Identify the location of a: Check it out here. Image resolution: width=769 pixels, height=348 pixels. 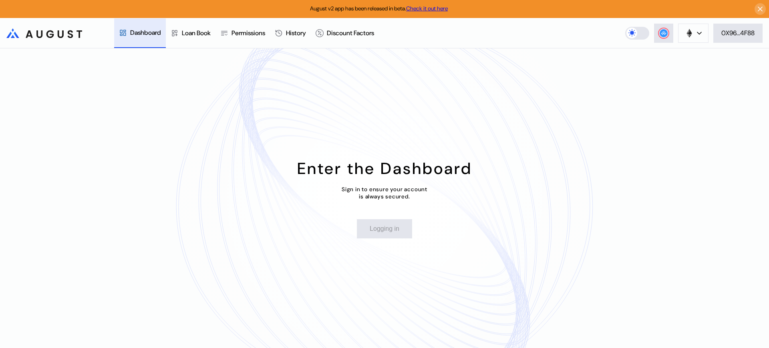
(427, 8).